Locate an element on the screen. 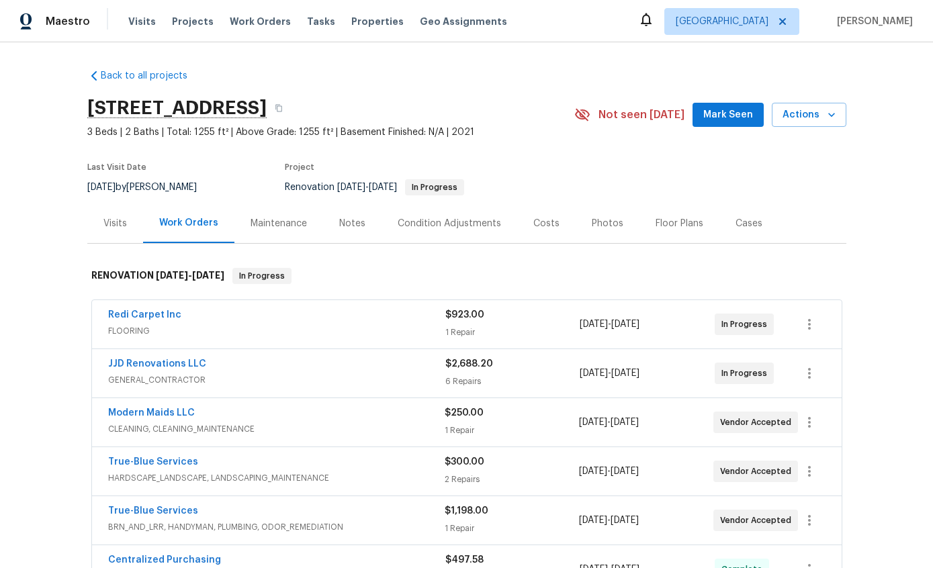 The width and height of the screenshot is (933, 568). span: Properties is located at coordinates (377, 21).